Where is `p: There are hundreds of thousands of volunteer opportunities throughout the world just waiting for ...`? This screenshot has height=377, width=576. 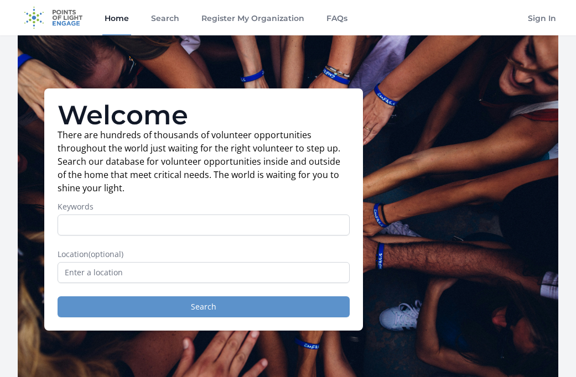
p: There are hundreds of thousands of volunteer opportunities throughout the world just waiting for ... is located at coordinates (204, 162).